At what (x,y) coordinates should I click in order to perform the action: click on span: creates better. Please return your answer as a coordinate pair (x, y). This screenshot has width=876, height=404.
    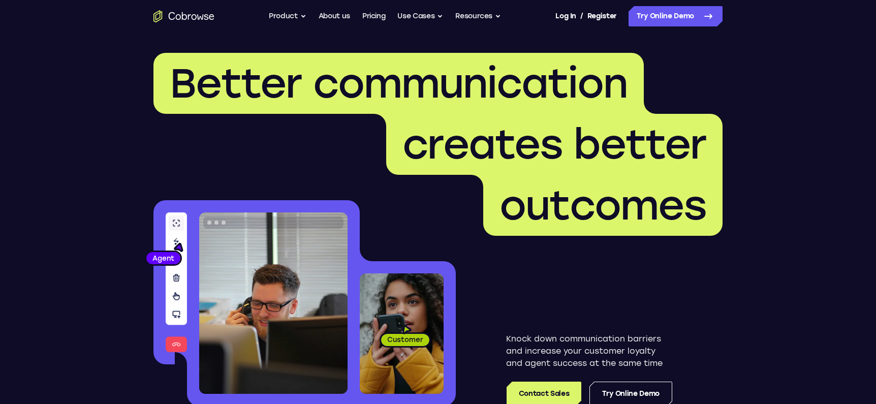
    Looking at the image, I should click on (554, 144).